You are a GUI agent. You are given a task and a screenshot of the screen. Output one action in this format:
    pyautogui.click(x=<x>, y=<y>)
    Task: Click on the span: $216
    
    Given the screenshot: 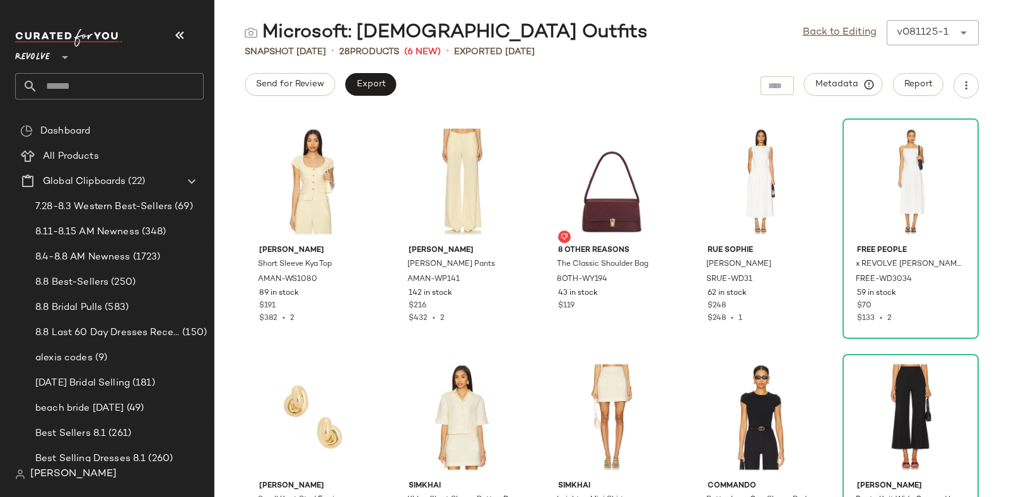 What is the action you would take?
    pyautogui.click(x=417, y=306)
    